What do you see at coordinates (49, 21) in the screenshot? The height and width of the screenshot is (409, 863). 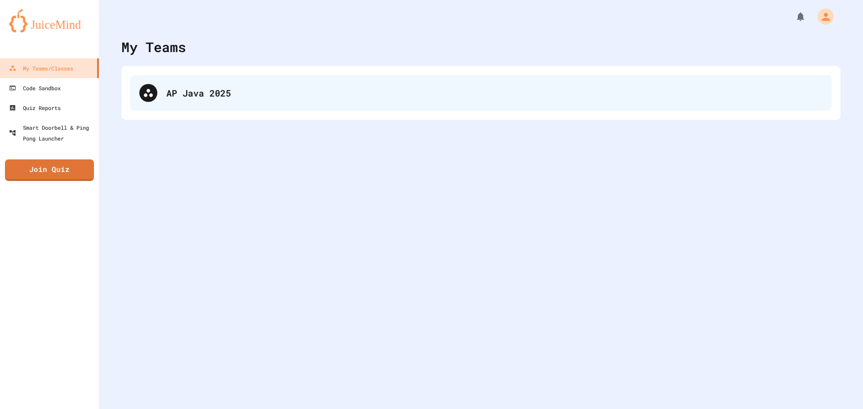 I see `img: logo-orange.svg` at bounding box center [49, 21].